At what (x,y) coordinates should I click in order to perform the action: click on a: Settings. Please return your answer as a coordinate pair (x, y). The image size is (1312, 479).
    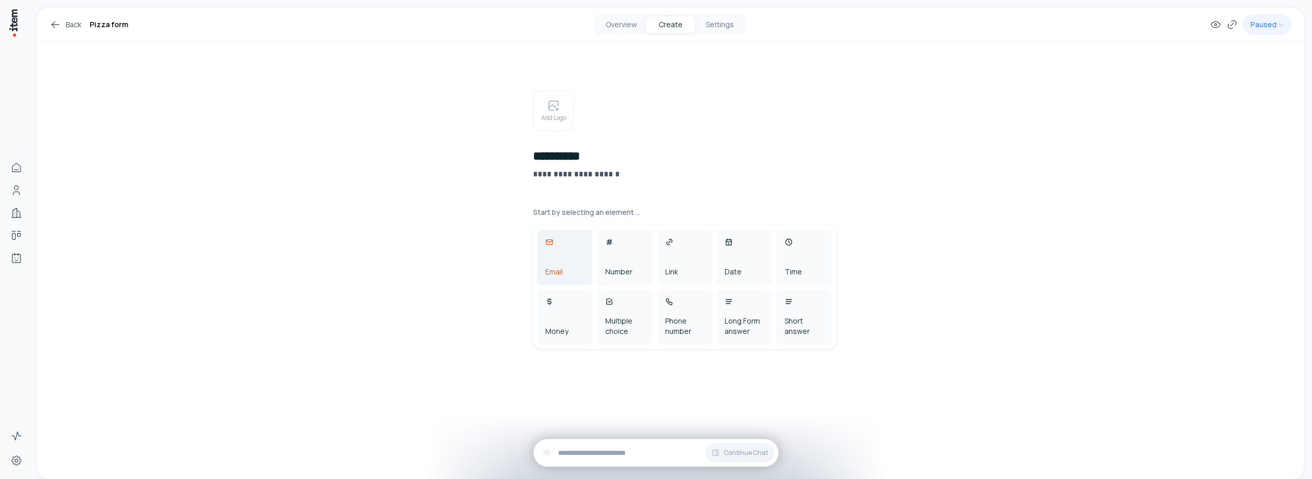
    Looking at the image, I should click on (16, 460).